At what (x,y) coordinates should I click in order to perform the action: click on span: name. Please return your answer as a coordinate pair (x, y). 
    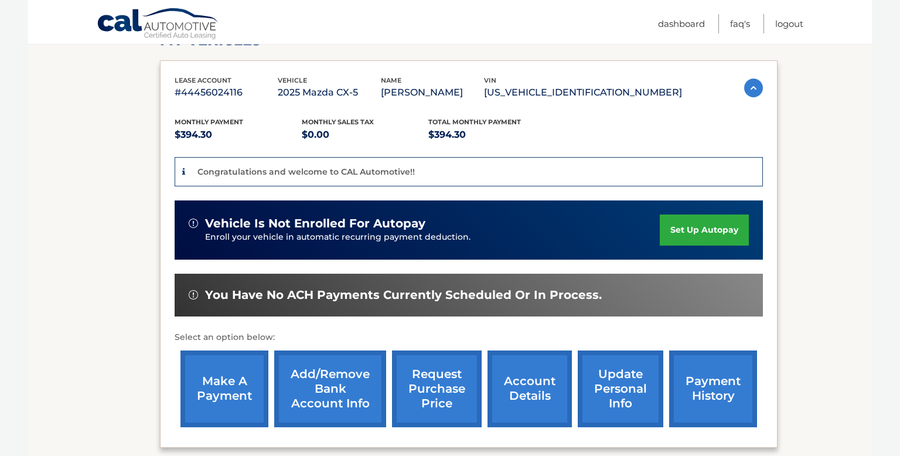
    Looking at the image, I should click on (391, 80).